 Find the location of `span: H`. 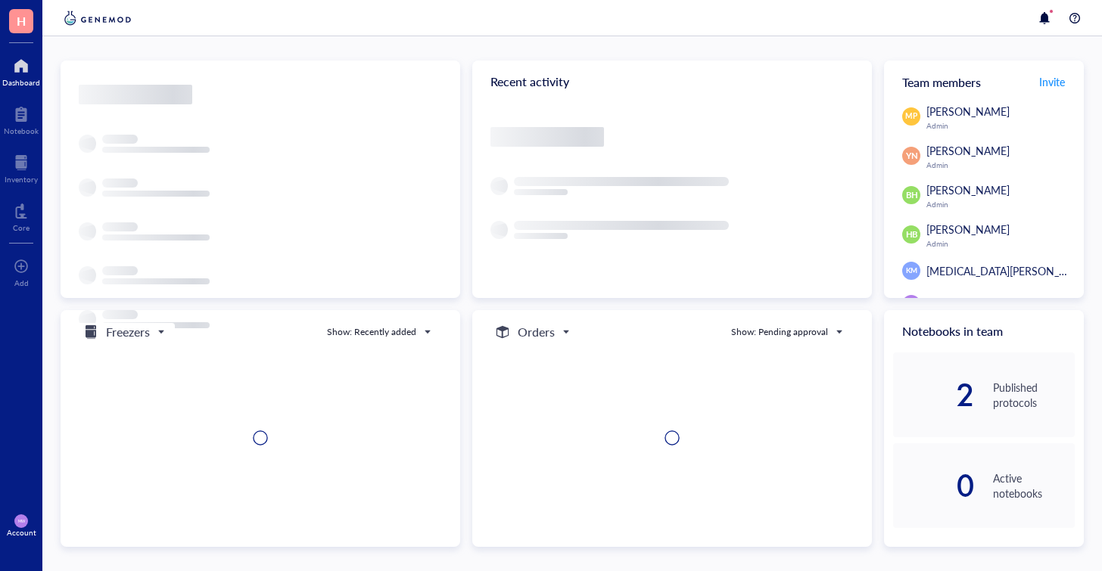

span: H is located at coordinates (21, 20).